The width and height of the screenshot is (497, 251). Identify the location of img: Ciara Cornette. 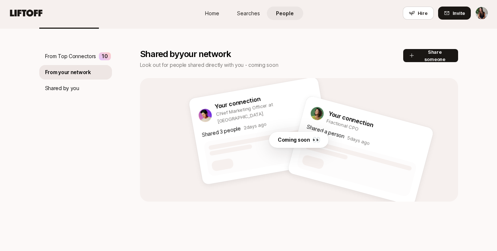
(482, 13).